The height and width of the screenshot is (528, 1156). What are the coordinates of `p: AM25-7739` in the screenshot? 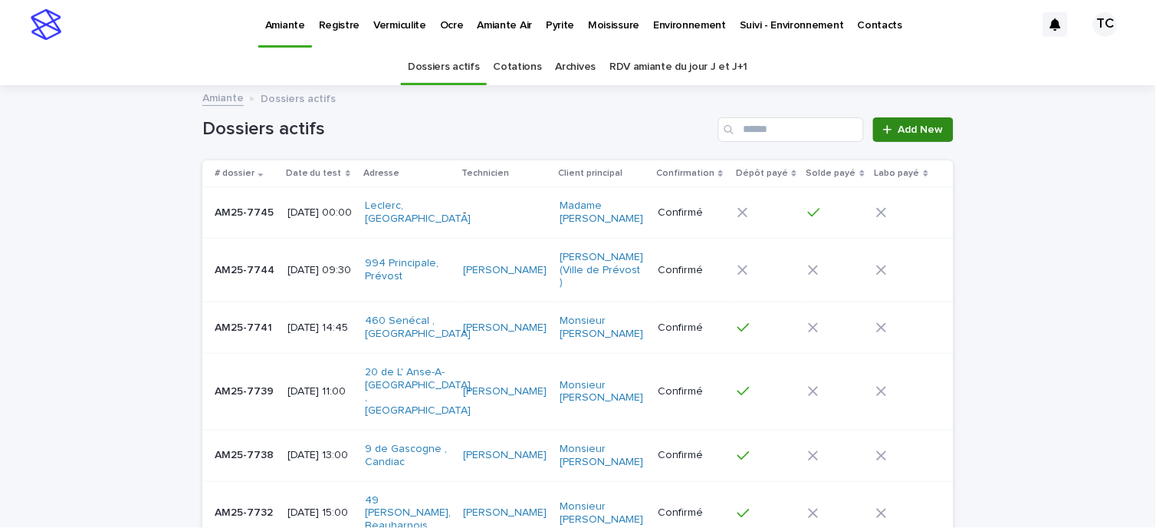 It's located at (245, 390).